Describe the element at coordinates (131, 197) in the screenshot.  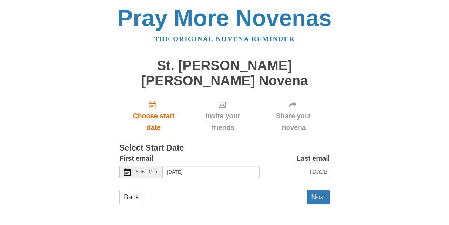
I see `a: Back` at that location.